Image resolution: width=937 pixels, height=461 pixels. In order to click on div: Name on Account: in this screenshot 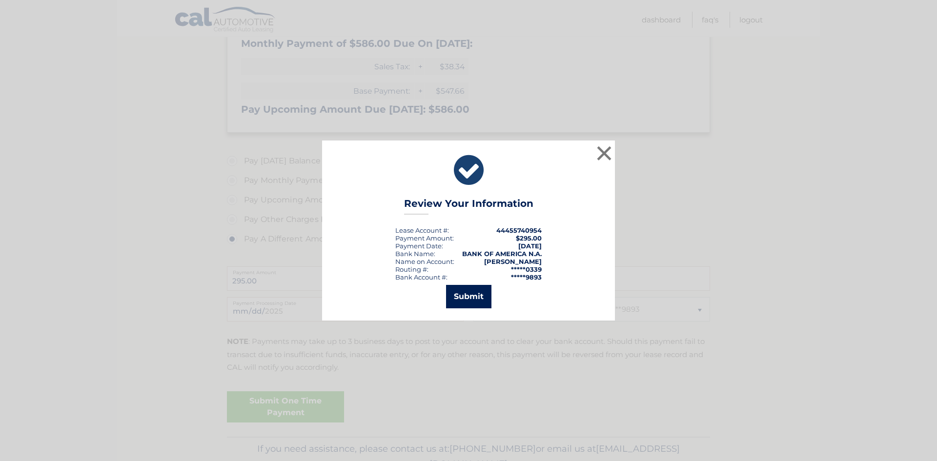, I will do `click(425, 262)`.